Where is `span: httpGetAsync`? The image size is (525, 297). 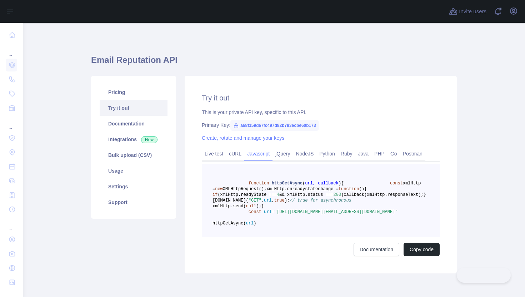 span: httpGetAsync is located at coordinates (287, 183).